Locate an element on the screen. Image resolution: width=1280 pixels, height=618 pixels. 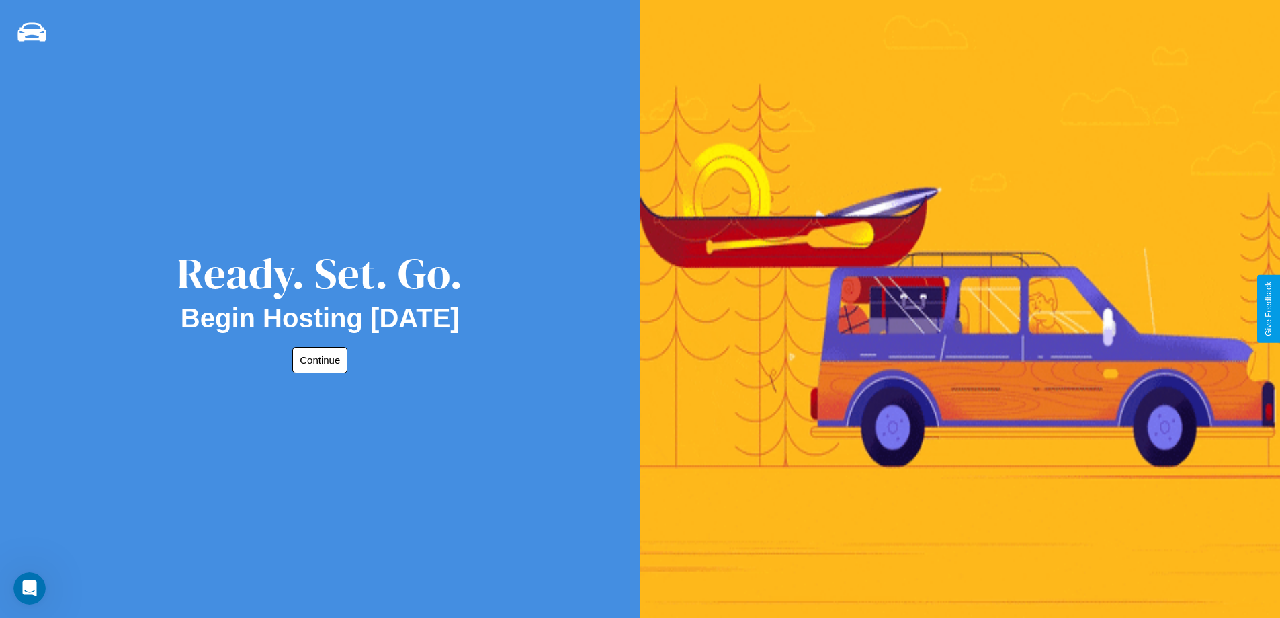
button: Continue is located at coordinates (320, 360).